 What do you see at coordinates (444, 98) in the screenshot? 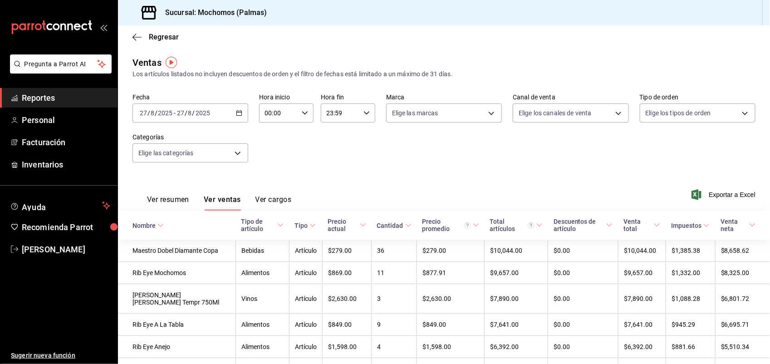
I see `label: Marca` at bounding box center [444, 98].